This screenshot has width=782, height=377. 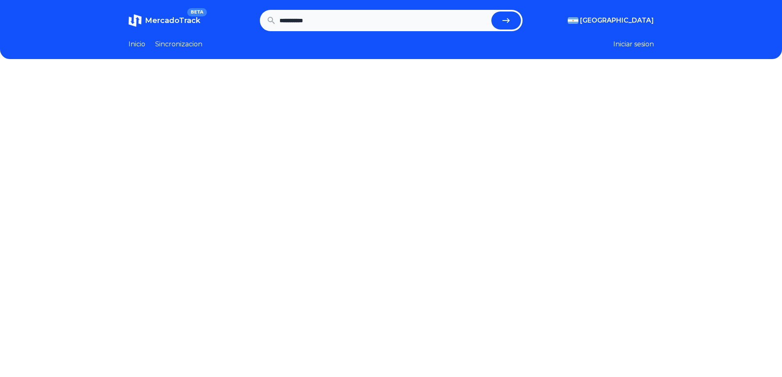 I want to click on a: MercadoTrackBETA, so click(x=164, y=21).